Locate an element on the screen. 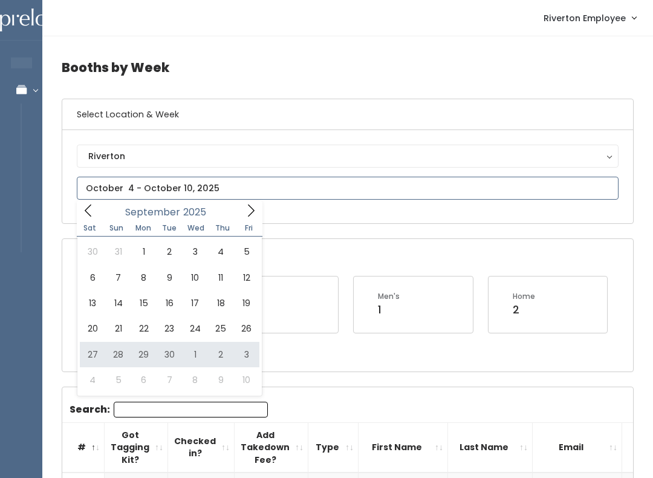  span: August 31, 2025 is located at coordinates (118, 252).